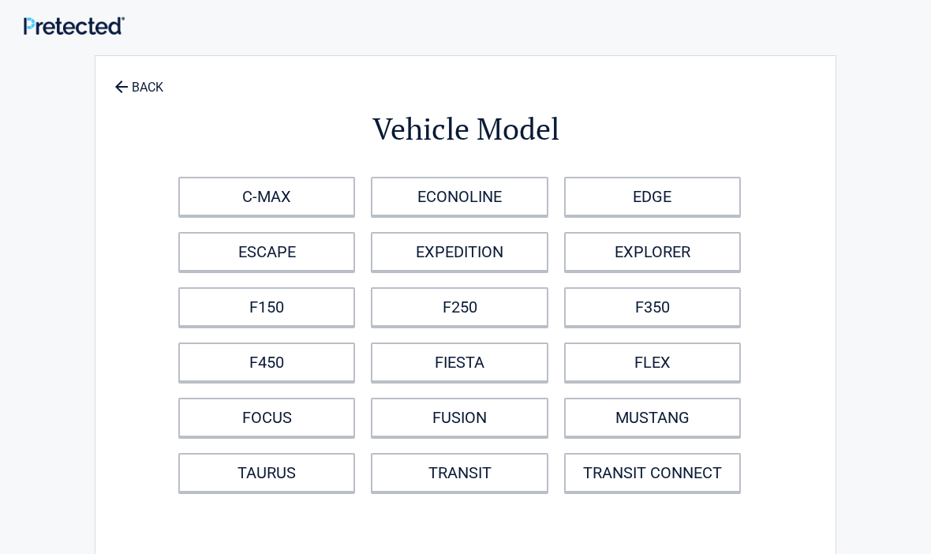 The width and height of the screenshot is (931, 554). Describe the element at coordinates (653, 417) in the screenshot. I see `a: MUSTANG` at that location.